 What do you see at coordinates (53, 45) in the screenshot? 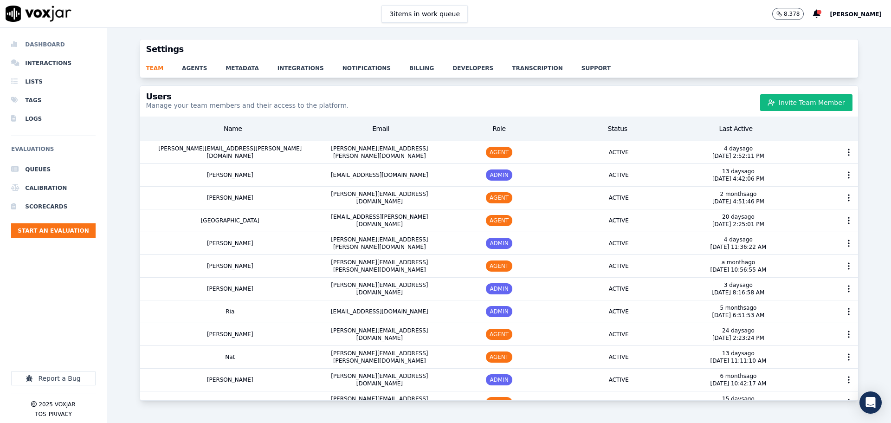
I see `a: Dashboard` at bounding box center [53, 45].